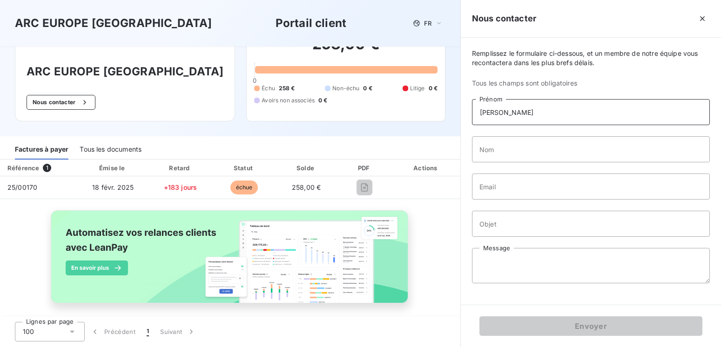  Describe the element at coordinates (346, 88) in the screenshot. I see `span: Non-échu` at that location.